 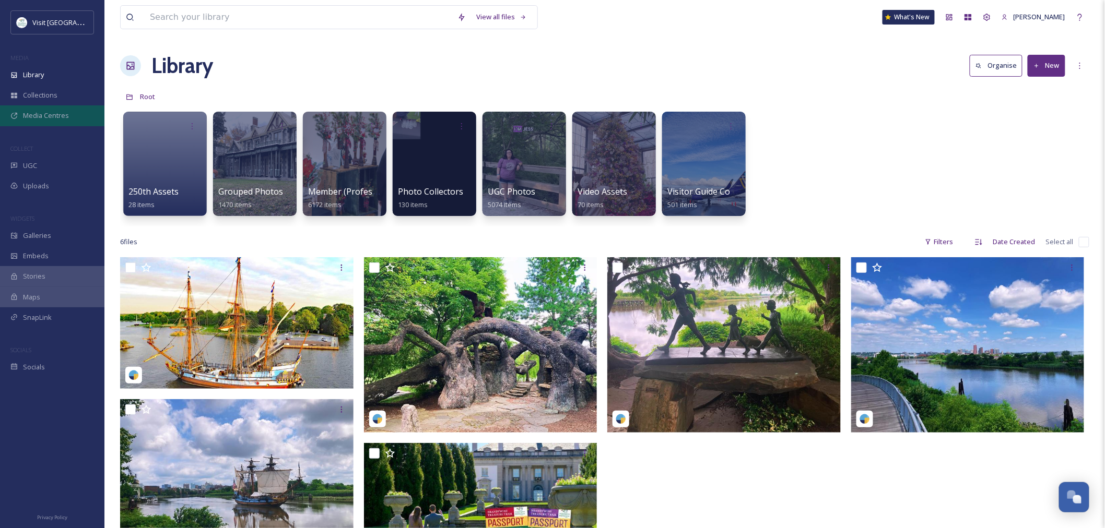 What do you see at coordinates (602, 192) in the screenshot?
I see `span: Video Assets` at bounding box center [602, 192].